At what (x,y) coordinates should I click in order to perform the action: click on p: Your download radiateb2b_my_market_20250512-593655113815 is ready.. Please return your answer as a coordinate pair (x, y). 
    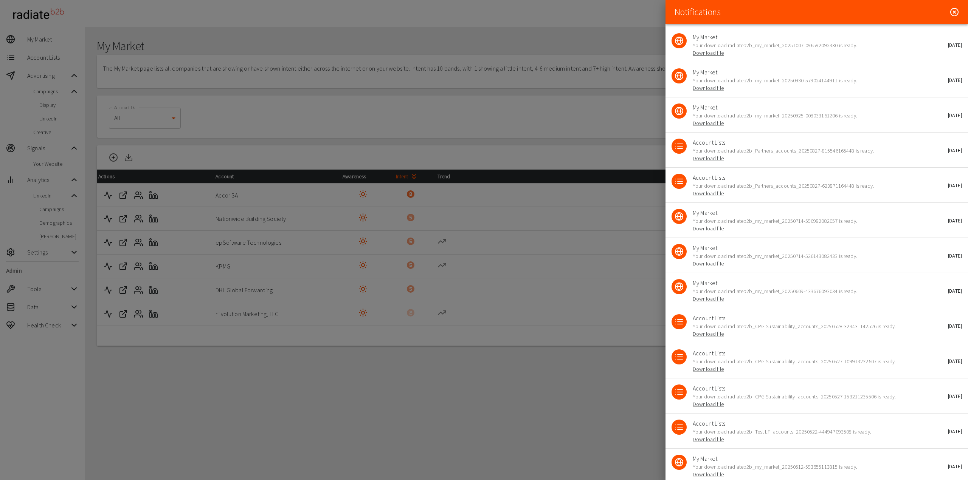
    Looking at the image, I should click on (821, 471).